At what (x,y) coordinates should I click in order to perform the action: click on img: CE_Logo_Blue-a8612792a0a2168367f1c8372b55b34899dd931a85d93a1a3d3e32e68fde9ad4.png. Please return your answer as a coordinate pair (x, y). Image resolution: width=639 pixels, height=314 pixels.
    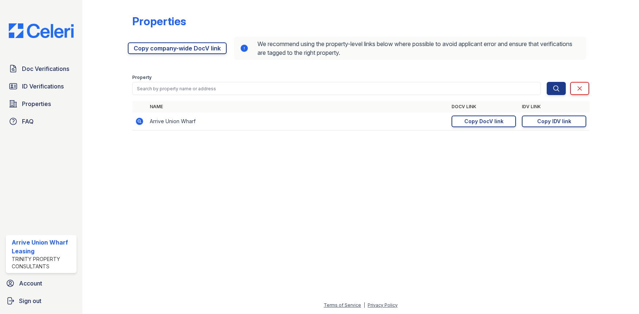
    Looking at the image, I should click on (41, 31).